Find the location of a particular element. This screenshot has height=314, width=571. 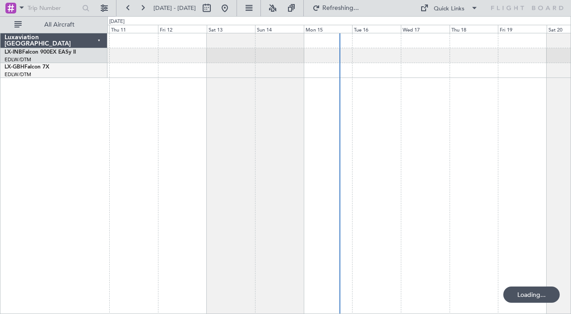

div: Wed 17 is located at coordinates (425, 29).